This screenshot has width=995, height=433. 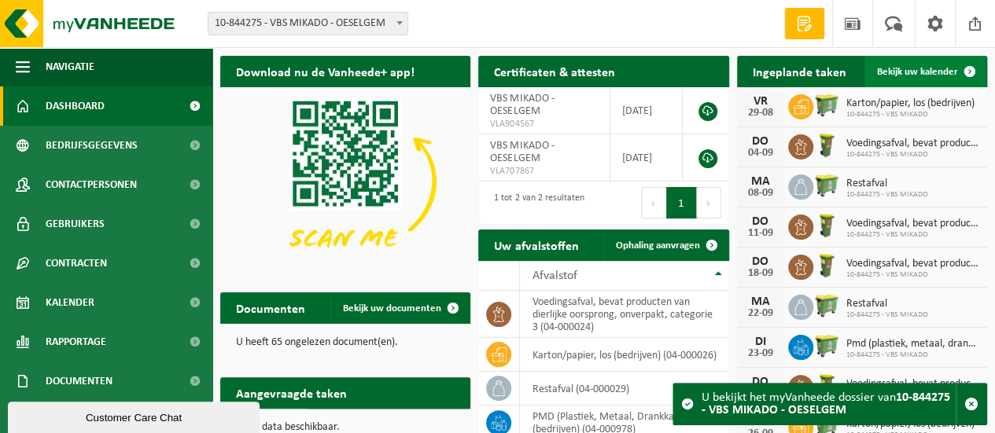 What do you see at coordinates (70, 67) in the screenshot?
I see `span: Navigatie` at bounding box center [70, 67].